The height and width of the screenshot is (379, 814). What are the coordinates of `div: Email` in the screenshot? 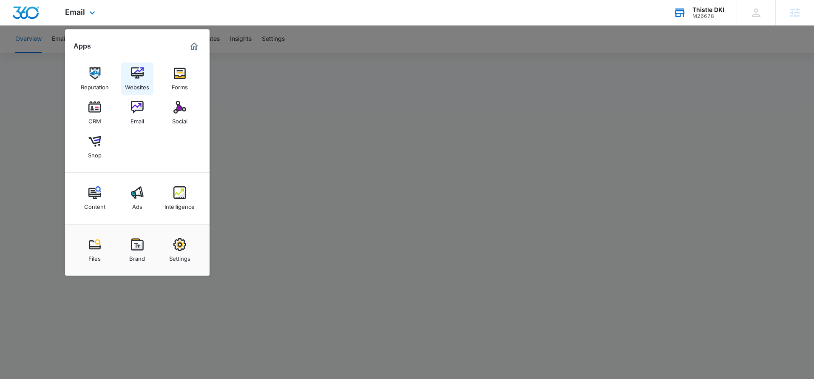 It's located at (137, 119).